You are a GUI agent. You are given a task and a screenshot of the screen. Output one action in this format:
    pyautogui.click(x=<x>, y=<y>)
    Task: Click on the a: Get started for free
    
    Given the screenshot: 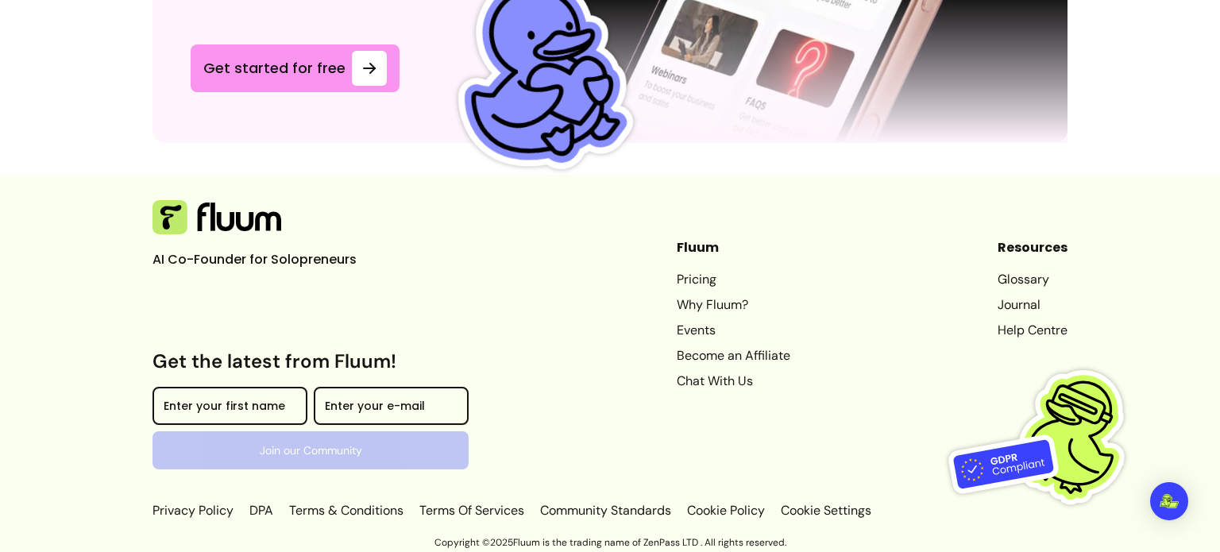 What is the action you would take?
    pyautogui.click(x=295, y=68)
    